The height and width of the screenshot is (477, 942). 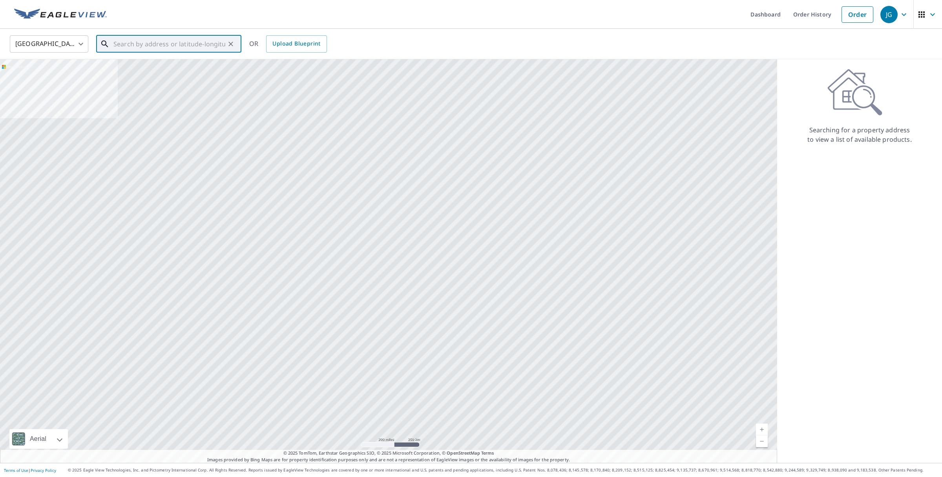 I want to click on span: Upload Blueprint, so click(x=296, y=44).